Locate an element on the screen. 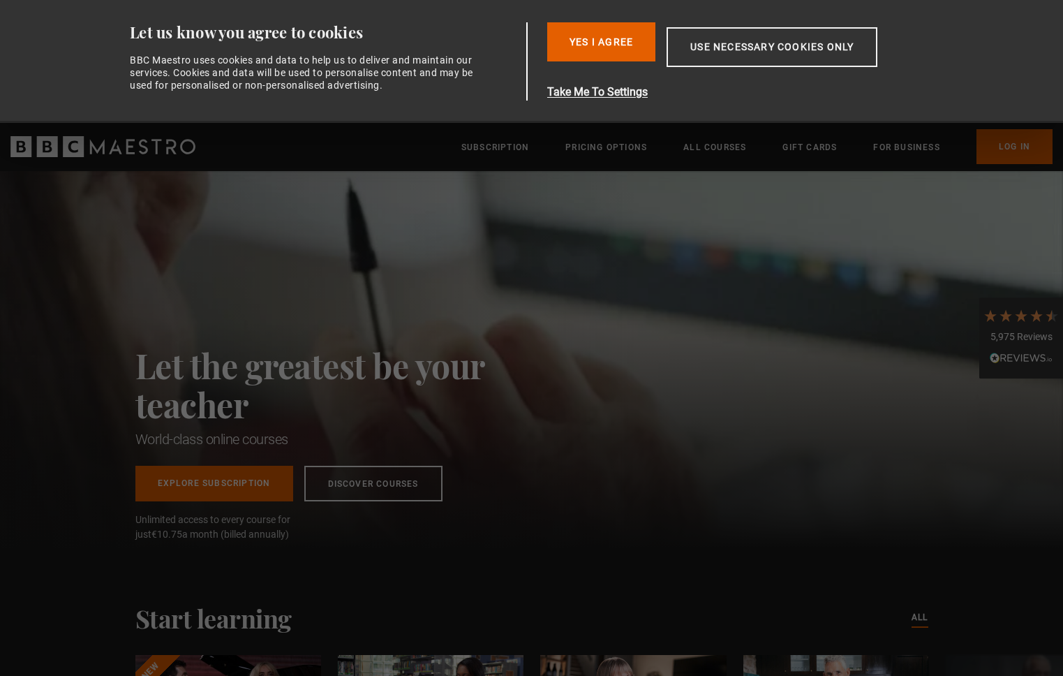 The image size is (1063, 676). h2: Let the greatest be your teacher is located at coordinates (341, 385).